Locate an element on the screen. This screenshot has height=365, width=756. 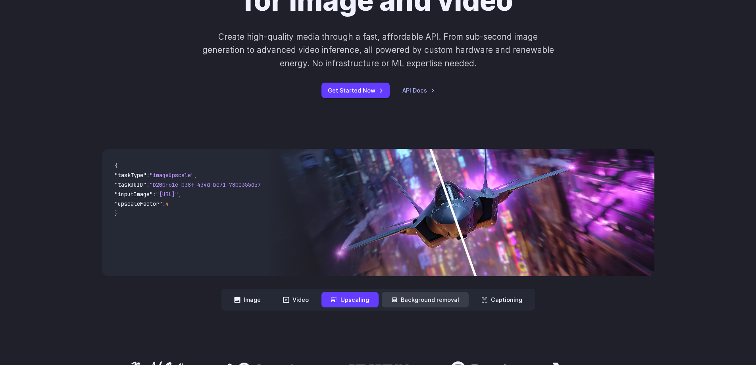
a: Get Started Now is located at coordinates (356, 90).